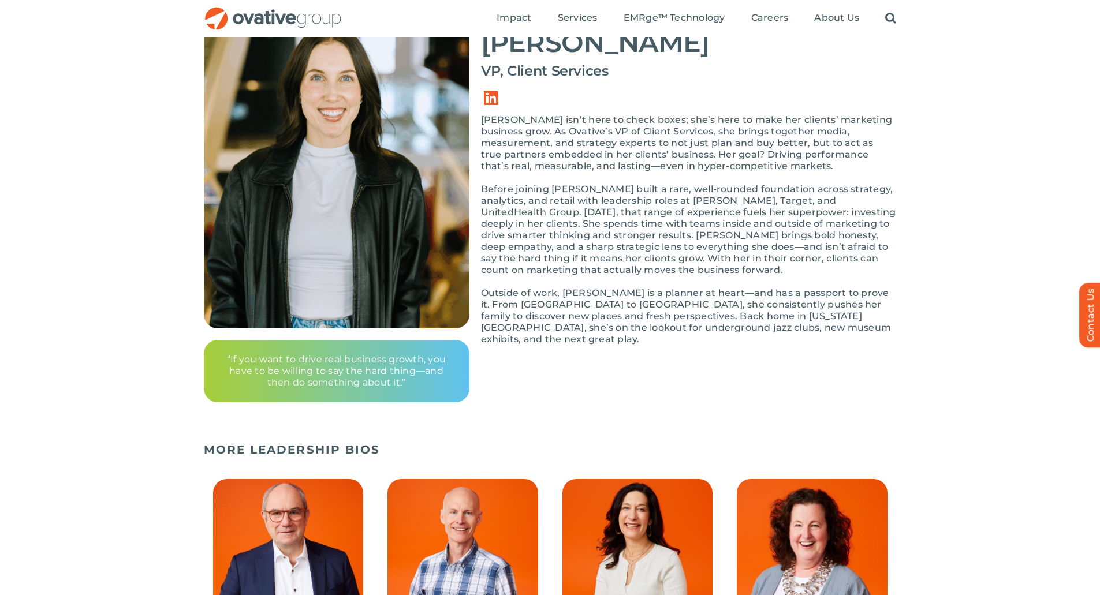 This screenshot has width=1100, height=595. Describe the element at coordinates (890, 18) in the screenshot. I see `a: Search` at that location.